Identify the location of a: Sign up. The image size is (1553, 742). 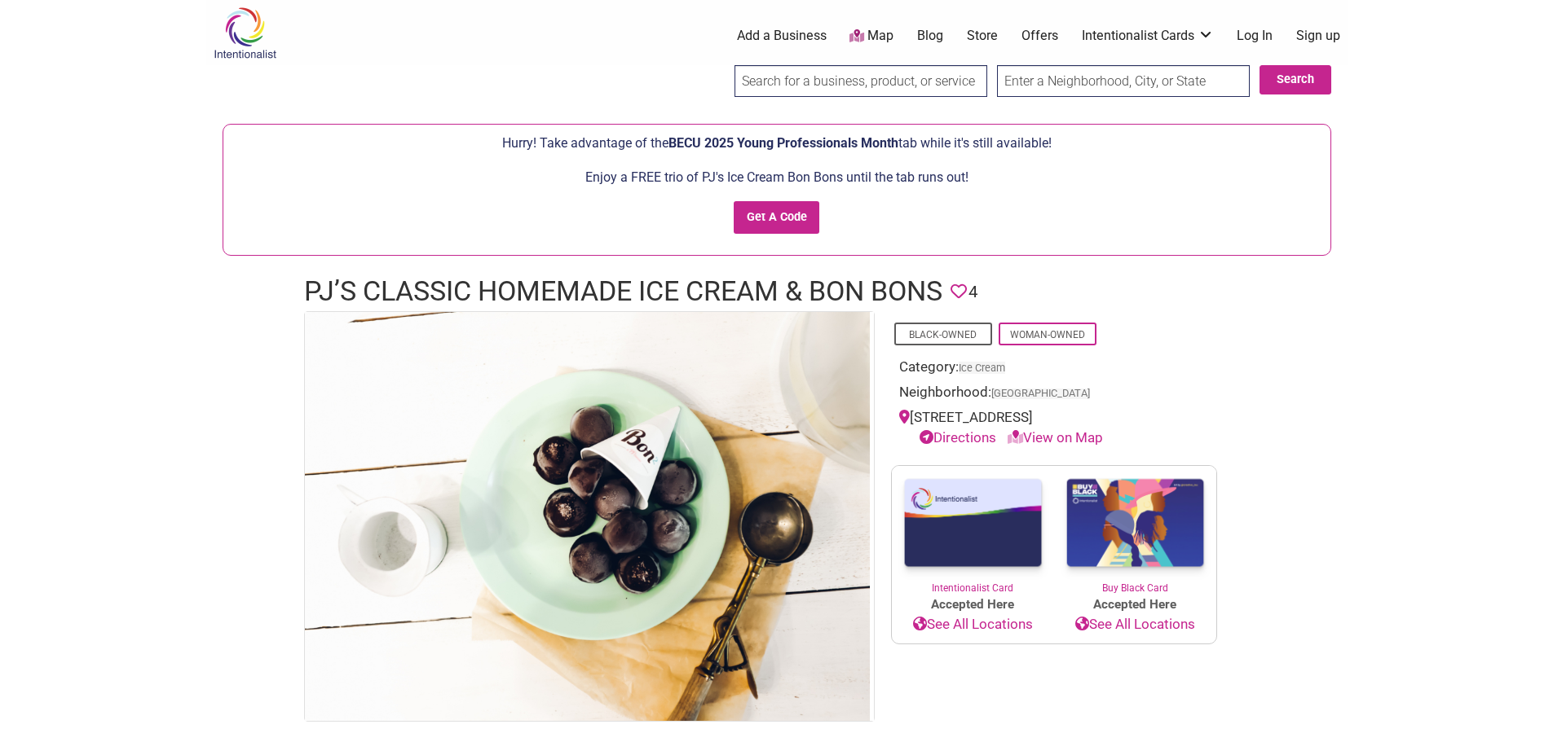
(1318, 36).